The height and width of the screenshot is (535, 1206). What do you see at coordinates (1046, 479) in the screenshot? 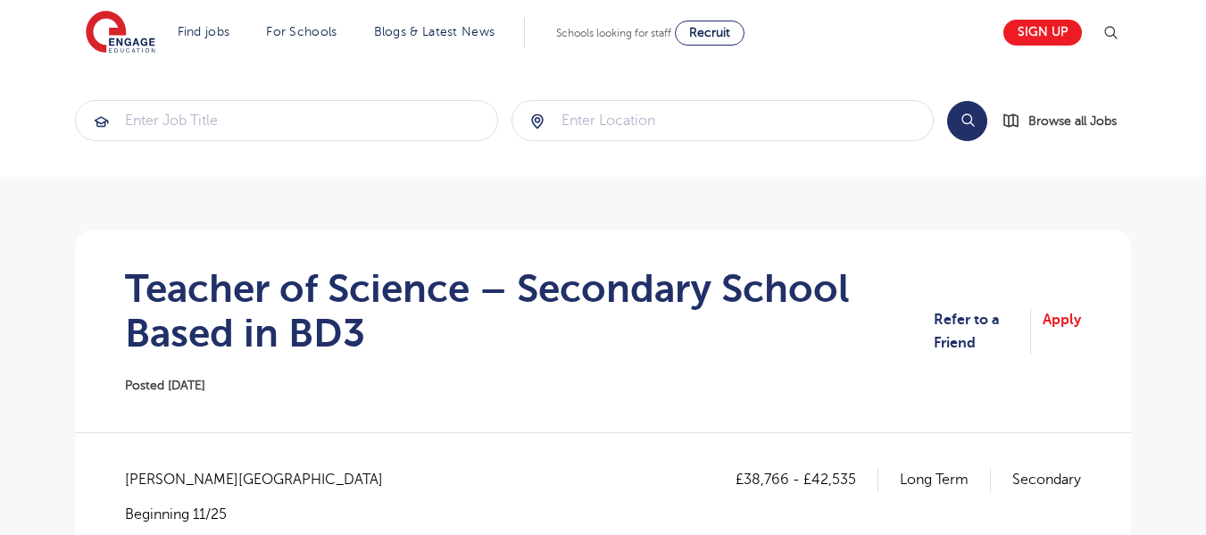
I see `p: Secondary` at bounding box center [1046, 479].